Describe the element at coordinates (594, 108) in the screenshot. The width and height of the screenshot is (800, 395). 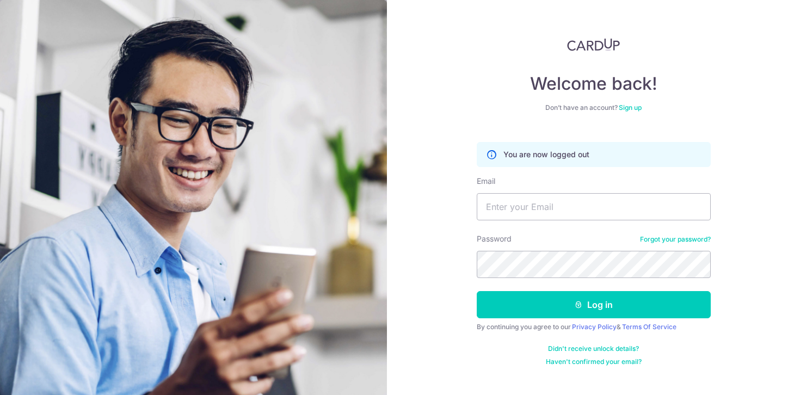
I see `div: Don’t have an account?` at that location.